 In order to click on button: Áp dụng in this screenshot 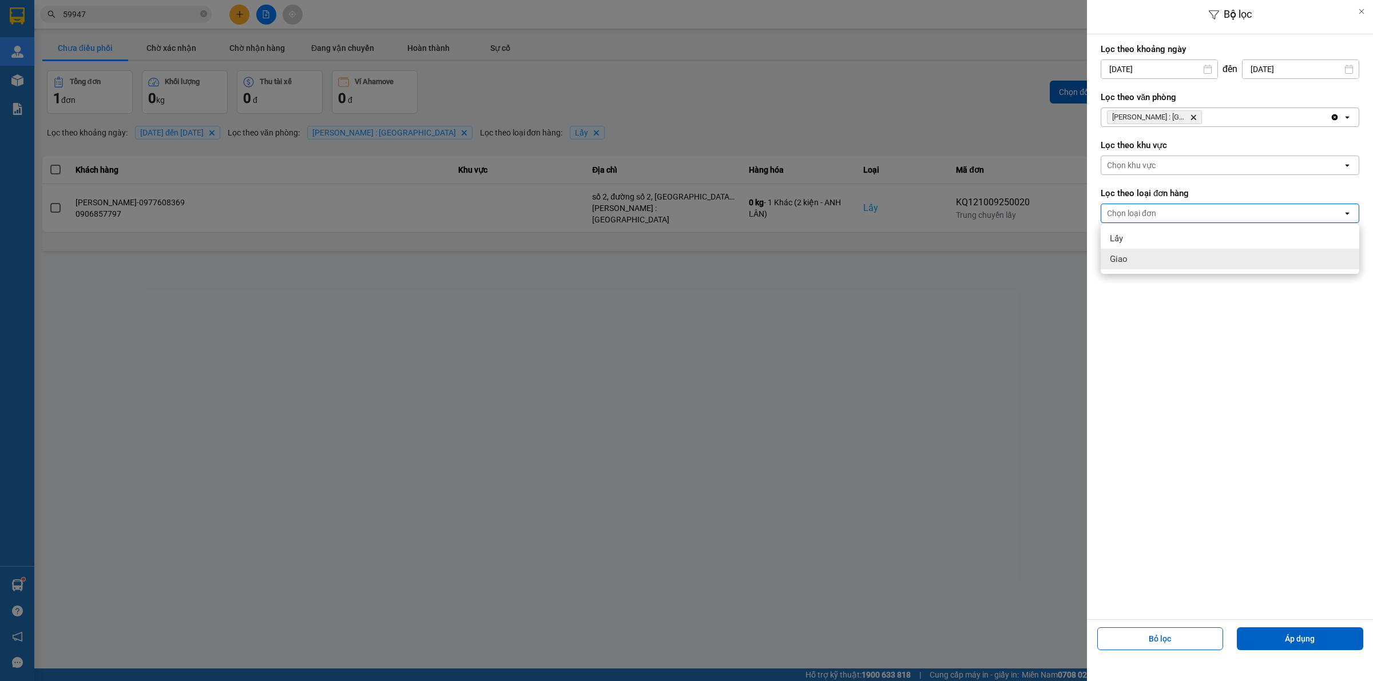, I will do `click(1300, 639)`.